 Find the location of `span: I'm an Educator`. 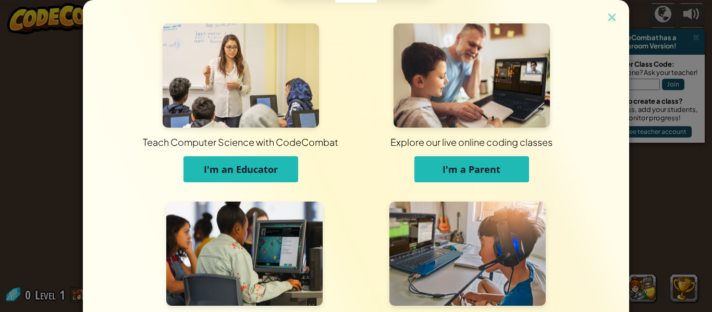

span: I'm an Educator is located at coordinates (241, 169).